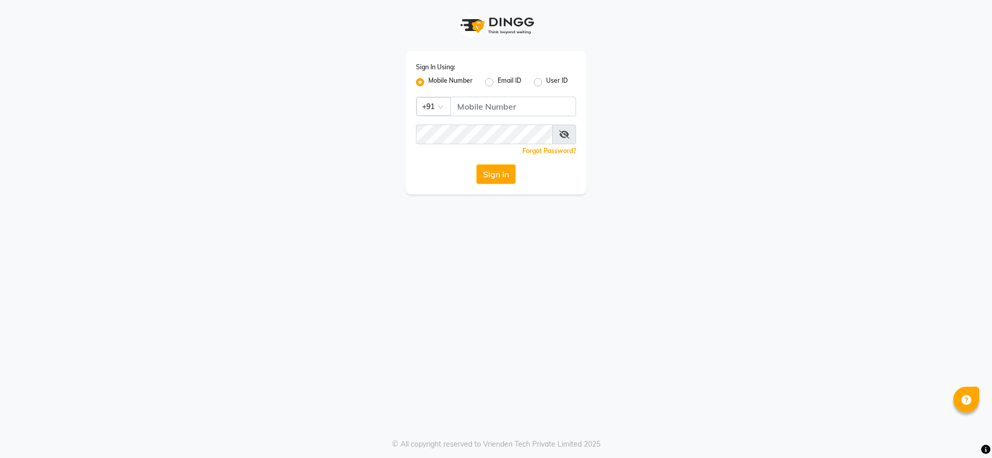  I want to click on label: Sign In Using:, so click(436, 67).